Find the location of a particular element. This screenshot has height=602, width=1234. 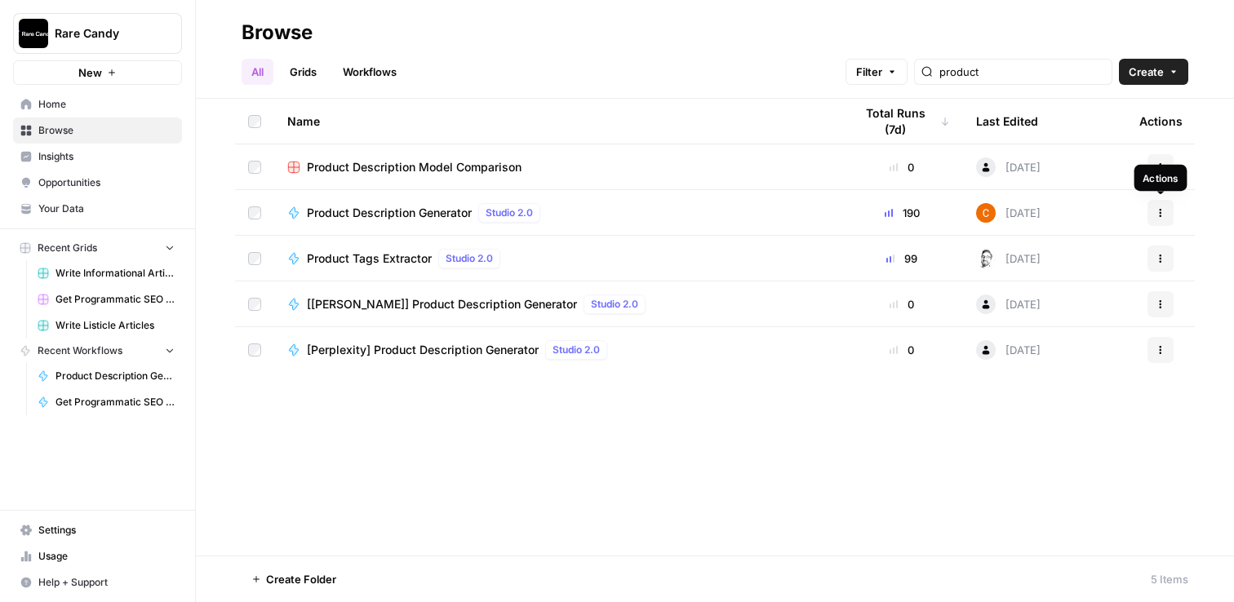

a: Workflows is located at coordinates (370, 72).